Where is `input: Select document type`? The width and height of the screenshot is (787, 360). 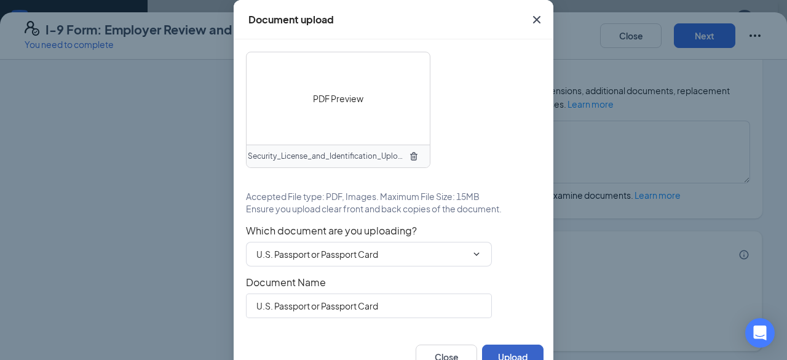
input: Select document type is located at coordinates (362, 254).